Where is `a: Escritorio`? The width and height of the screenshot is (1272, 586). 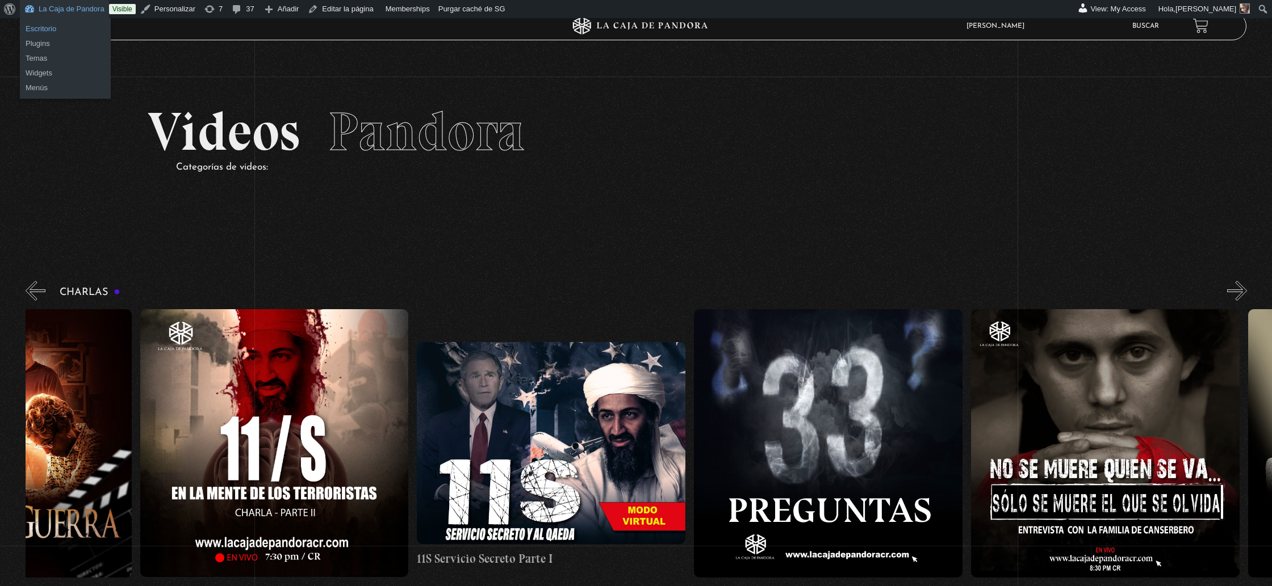
a: Escritorio is located at coordinates (65, 29).